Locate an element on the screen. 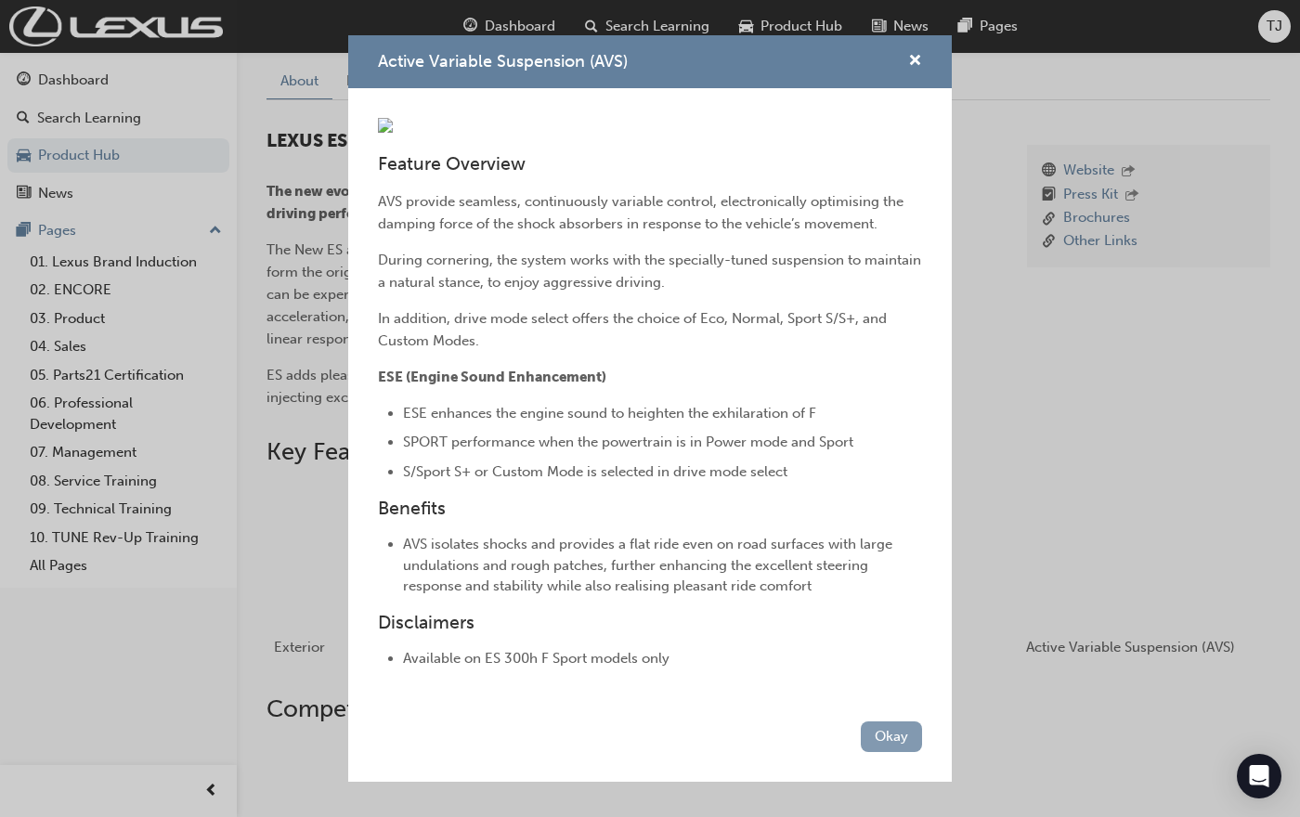  img: 6304df95-7ad8-4117-a6ce-726bd007838f.jpg is located at coordinates (385, 125).